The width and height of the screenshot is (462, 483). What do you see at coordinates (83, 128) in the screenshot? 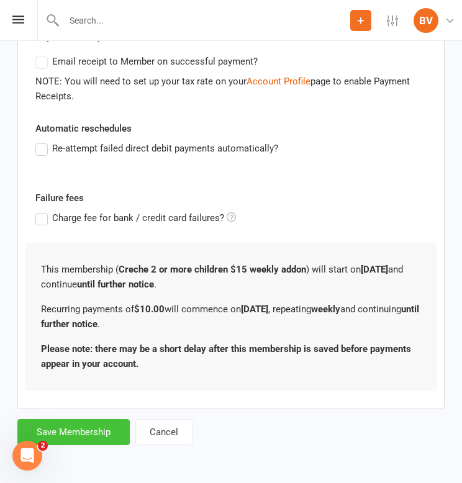
I see `label: Automatic reschedules` at bounding box center [83, 128].